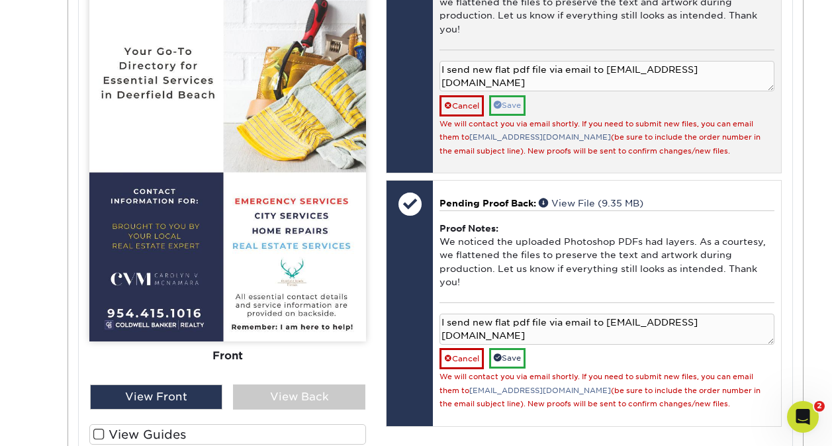 Image resolution: width=832 pixels, height=446 pixels. Describe the element at coordinates (299, 397) in the screenshot. I see `div: View Back` at that location.